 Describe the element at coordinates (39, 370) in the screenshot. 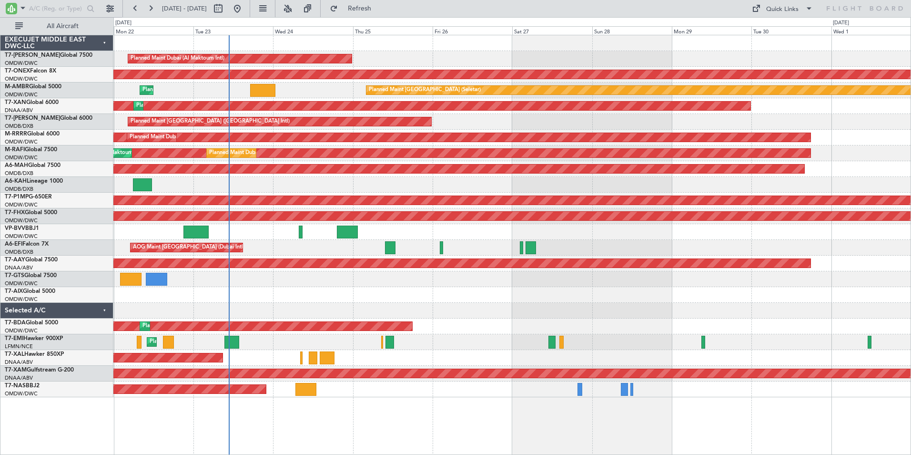

I see `a: T7-XAMGulfstream G-200` at that location.